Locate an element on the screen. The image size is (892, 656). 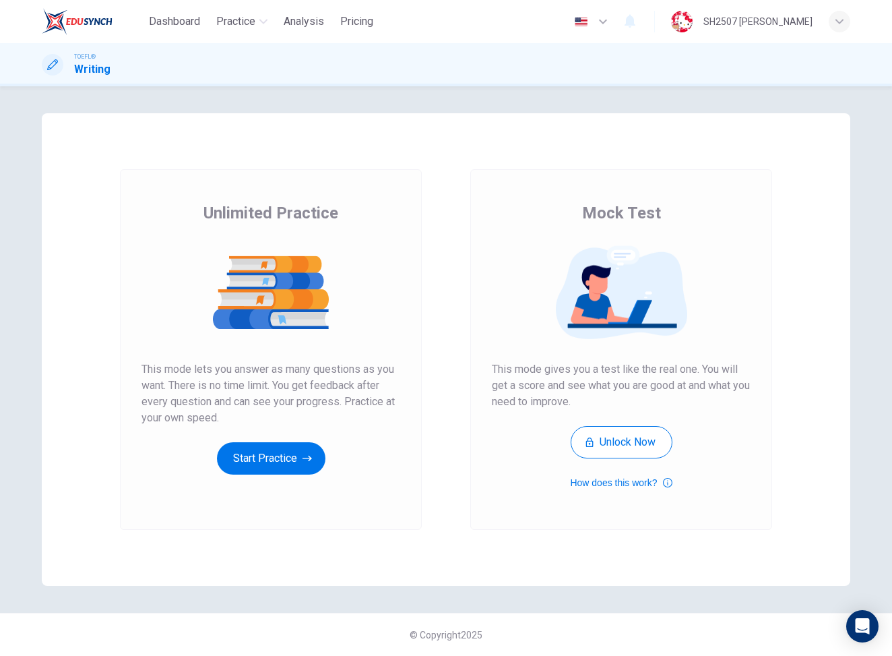
button: Practice is located at coordinates (242, 22).